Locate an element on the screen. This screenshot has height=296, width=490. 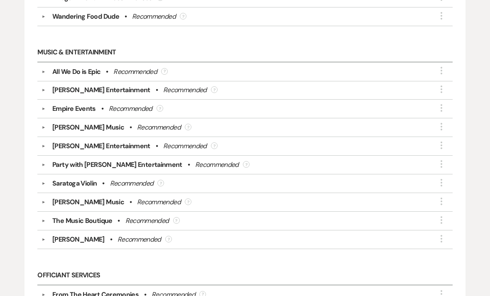
h6: Music & Entertainment is located at coordinates (245, 53).